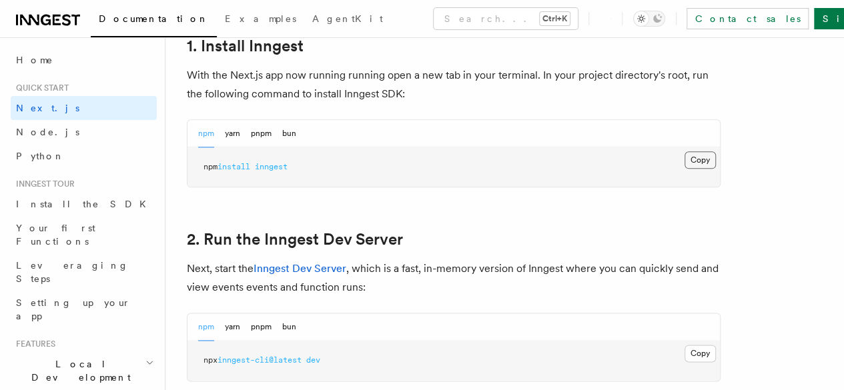 This screenshot has height=390, width=844. Describe the element at coordinates (47, 108) in the screenshot. I see `span: Next.js` at that location.